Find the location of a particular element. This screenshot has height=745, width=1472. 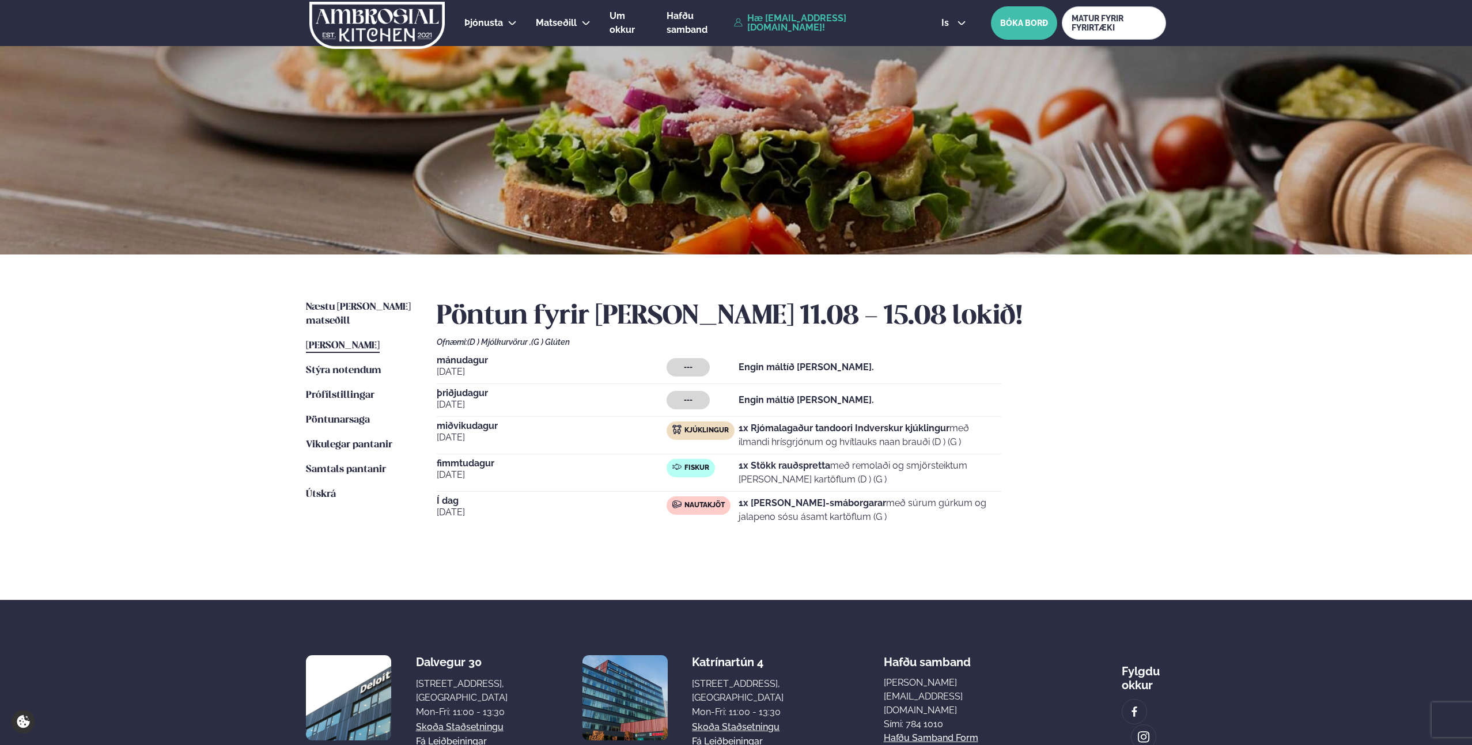

div: Dalvegur 30 is located at coordinates (461, 662).